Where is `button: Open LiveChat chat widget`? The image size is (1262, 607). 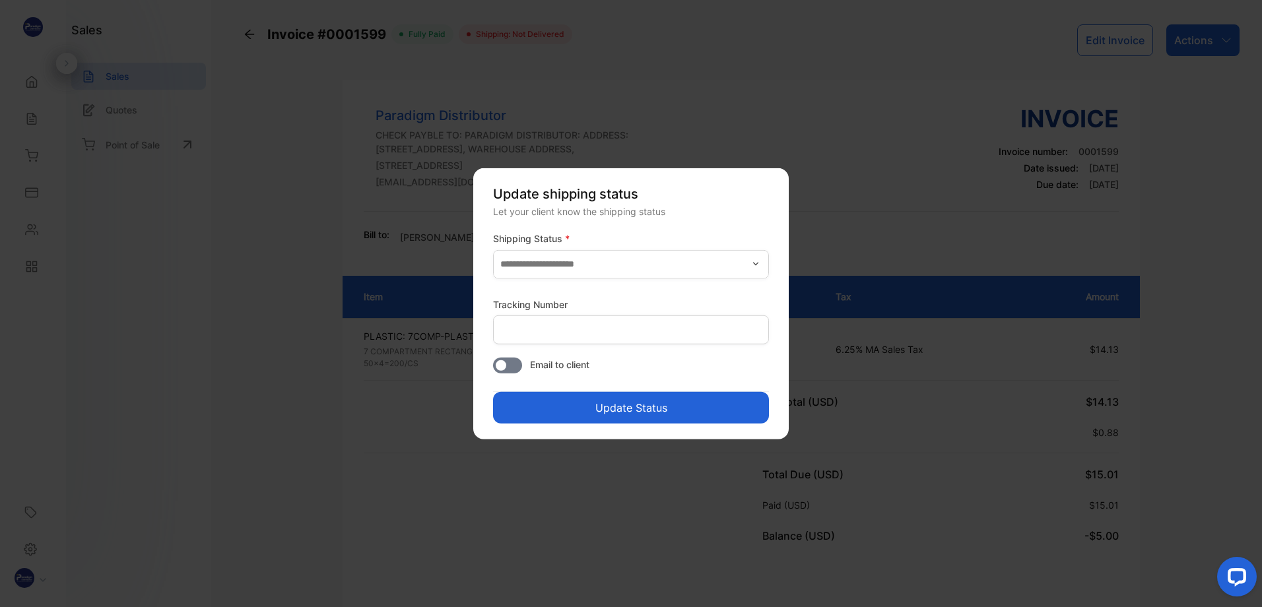
button: Open LiveChat chat widget is located at coordinates (30, 25).